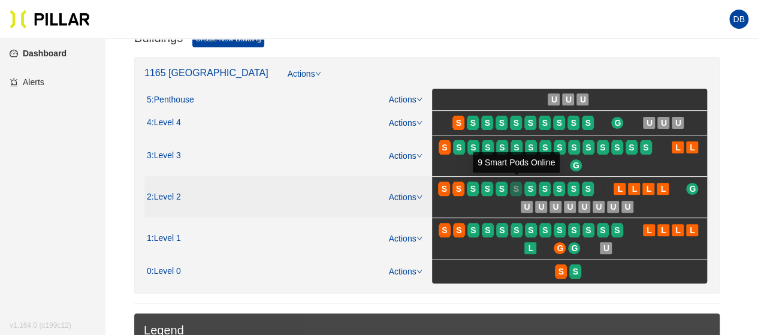 The image size is (758, 335). What do you see at coordinates (228, 39) in the screenshot?
I see `a: Create New Building` at bounding box center [228, 39].